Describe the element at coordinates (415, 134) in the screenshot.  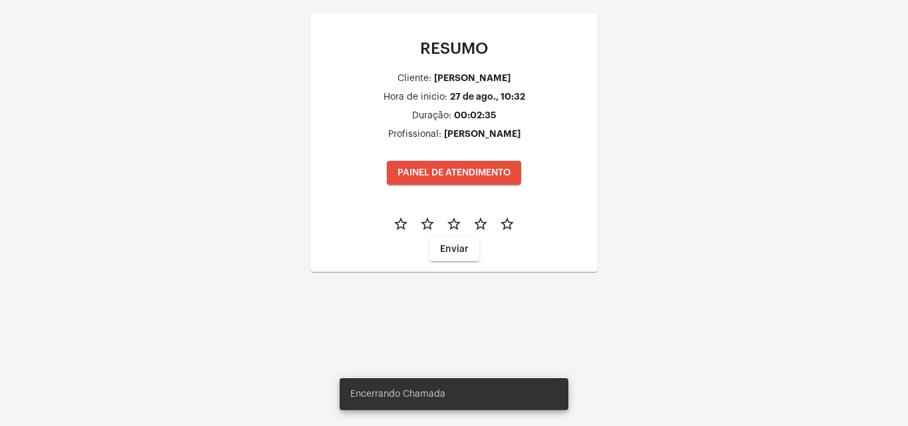
I see `div: Profissional:` at that location.